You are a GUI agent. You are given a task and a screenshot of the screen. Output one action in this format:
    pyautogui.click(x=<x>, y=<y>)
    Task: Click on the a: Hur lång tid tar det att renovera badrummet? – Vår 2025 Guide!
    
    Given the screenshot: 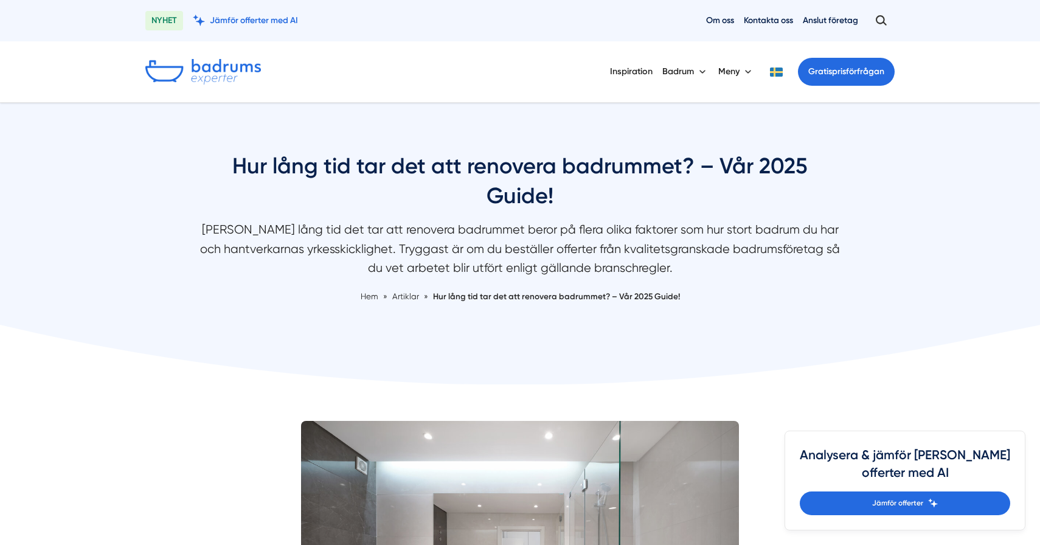 What is the action you would take?
    pyautogui.click(x=556, y=296)
    